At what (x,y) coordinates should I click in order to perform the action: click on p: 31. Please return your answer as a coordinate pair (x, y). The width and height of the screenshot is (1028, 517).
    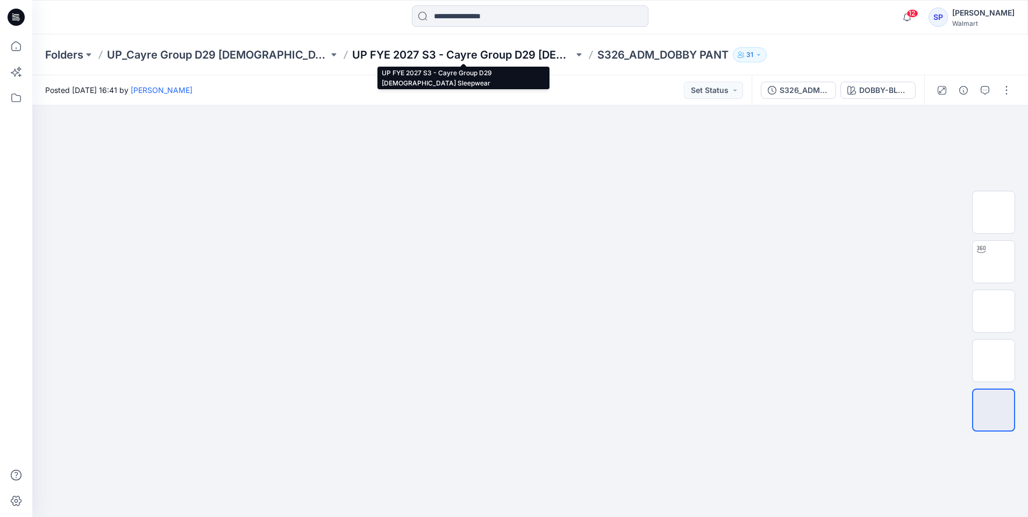
    Looking at the image, I should click on (749, 55).